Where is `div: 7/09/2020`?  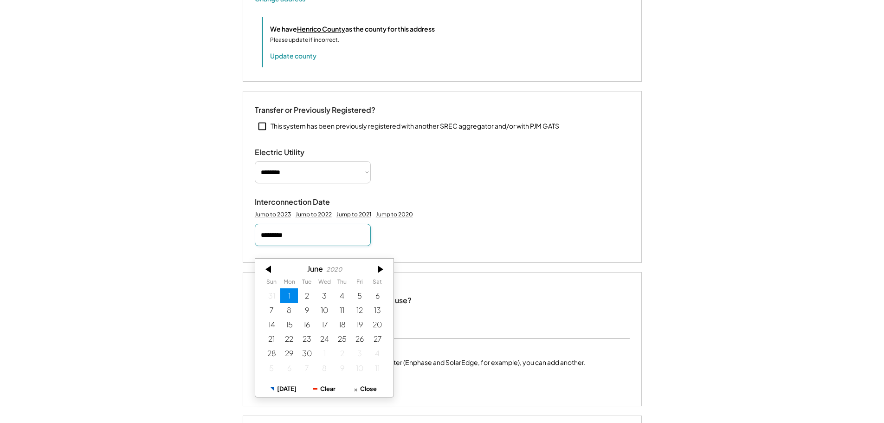
div: 7/09/2020 is located at coordinates (342, 367).